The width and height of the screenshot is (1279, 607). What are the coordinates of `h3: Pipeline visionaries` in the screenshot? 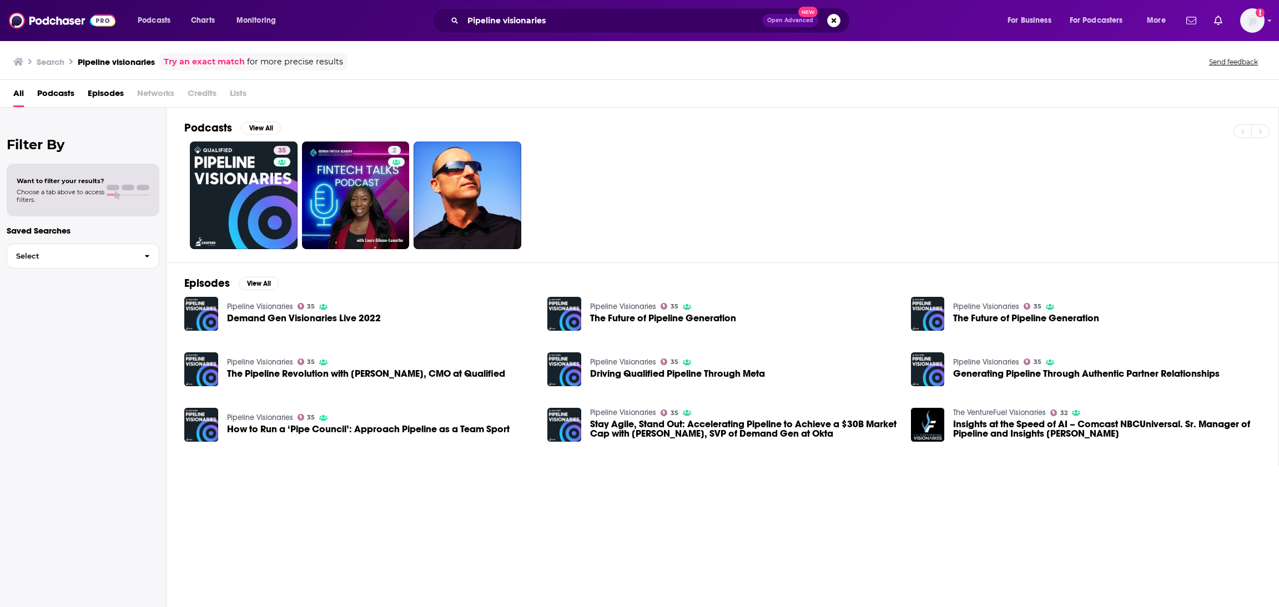 It's located at (116, 62).